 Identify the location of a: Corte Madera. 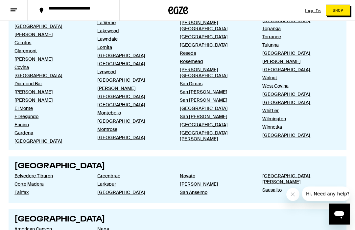
(50, 184).